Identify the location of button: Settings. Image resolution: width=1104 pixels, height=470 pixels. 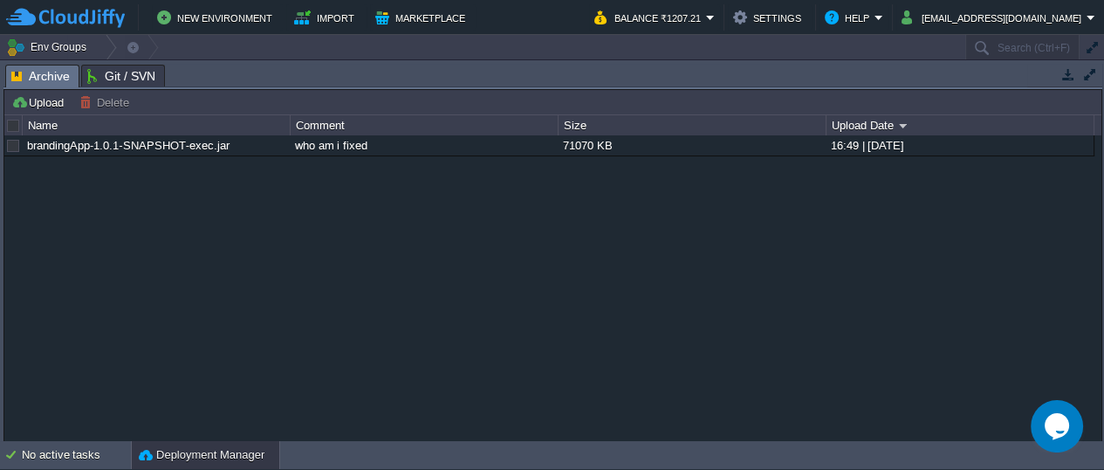
(770, 17).